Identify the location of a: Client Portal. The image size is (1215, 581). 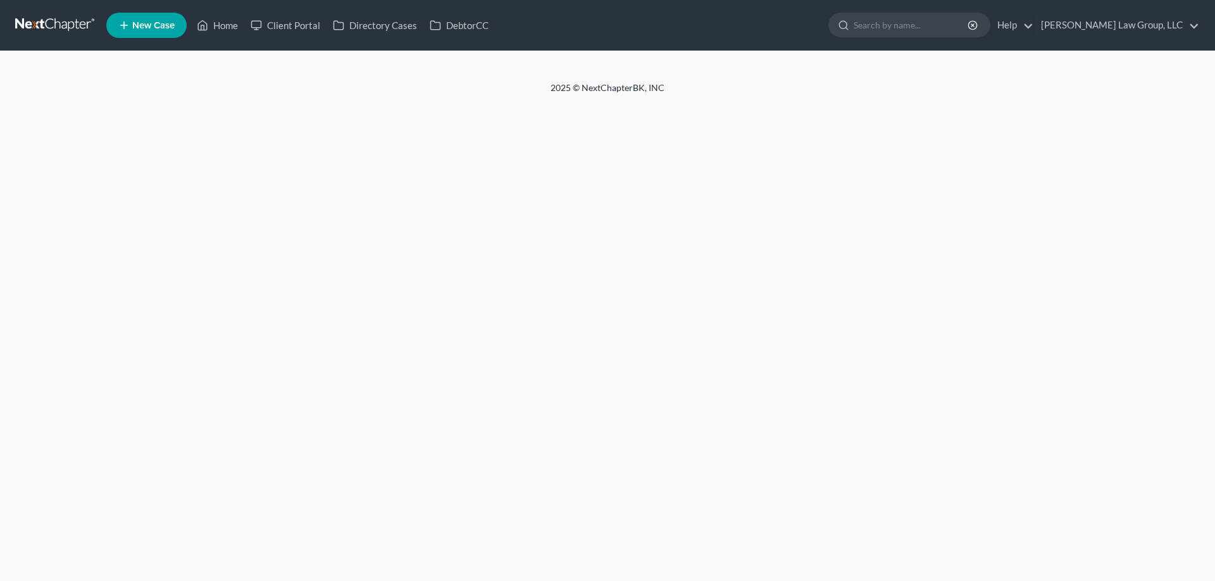
(285, 25).